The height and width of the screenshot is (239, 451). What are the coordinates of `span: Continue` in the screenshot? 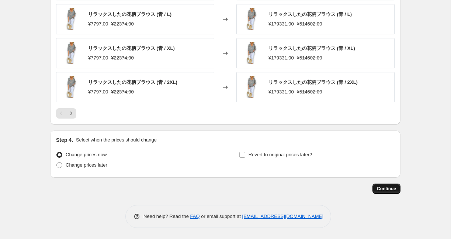 It's located at (387, 189).